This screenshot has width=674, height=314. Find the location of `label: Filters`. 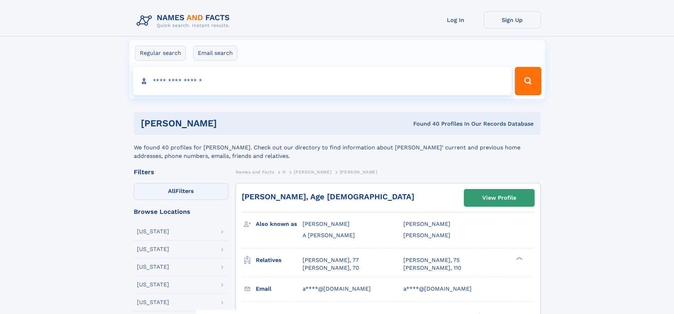

label: Filters is located at coordinates (181, 191).